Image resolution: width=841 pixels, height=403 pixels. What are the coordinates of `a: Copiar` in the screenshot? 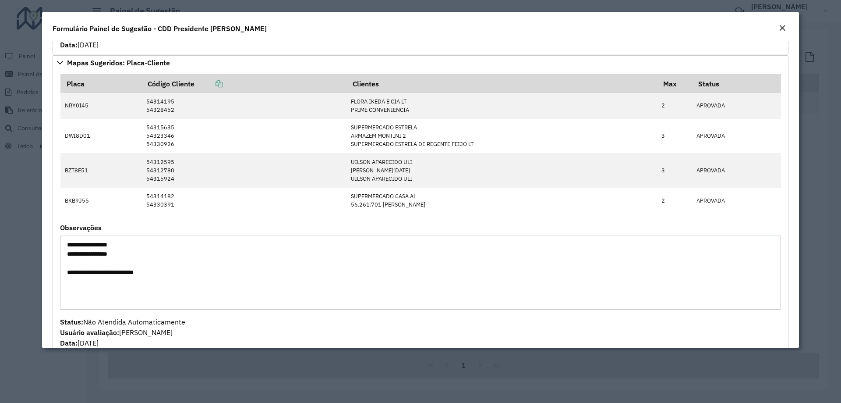 It's located at (209, 84).